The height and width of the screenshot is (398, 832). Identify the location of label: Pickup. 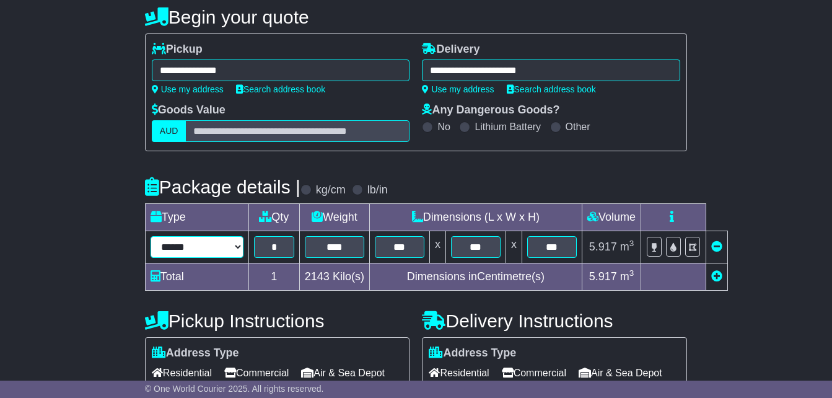
(177, 50).